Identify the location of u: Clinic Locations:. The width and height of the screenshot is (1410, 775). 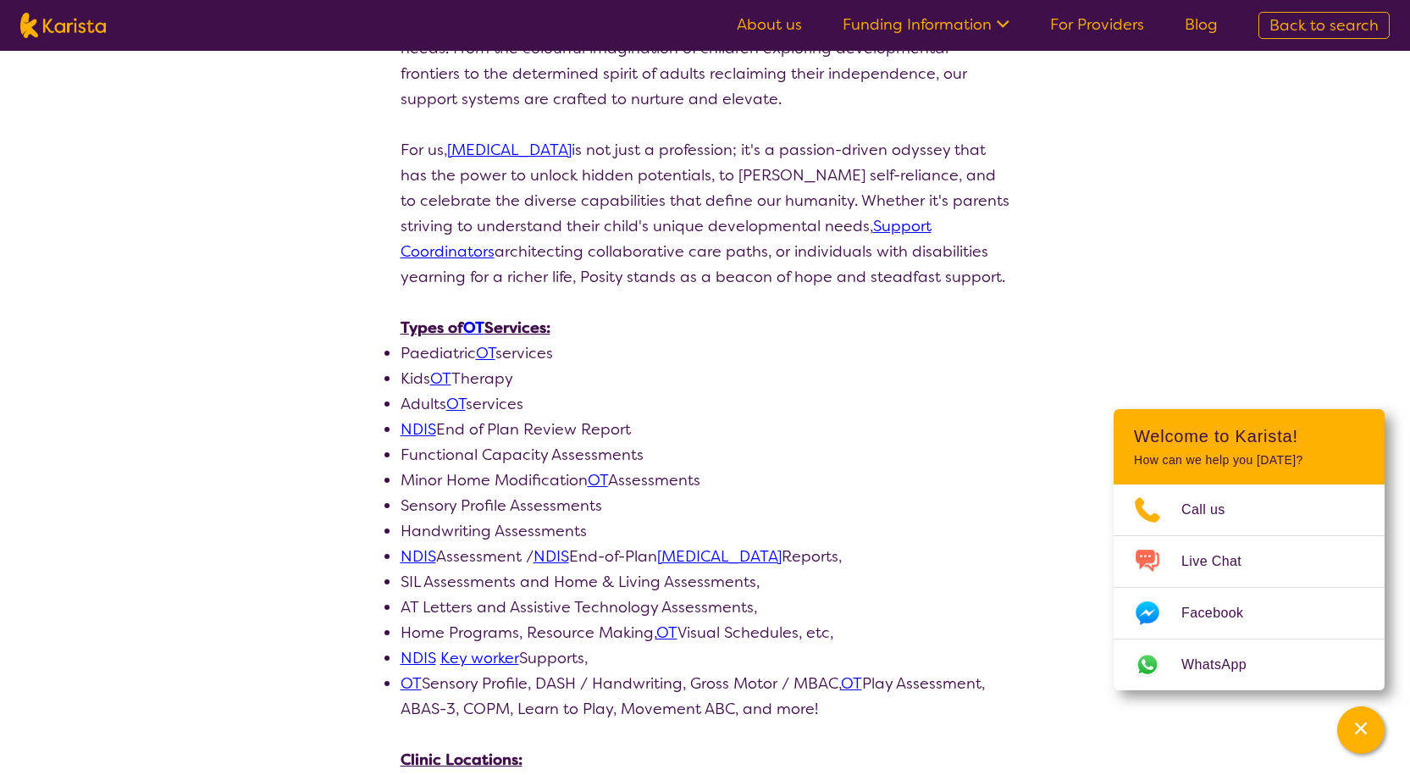
(462, 760).